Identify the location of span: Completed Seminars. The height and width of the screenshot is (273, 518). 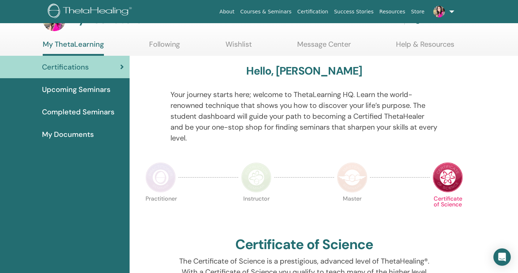
(78, 112).